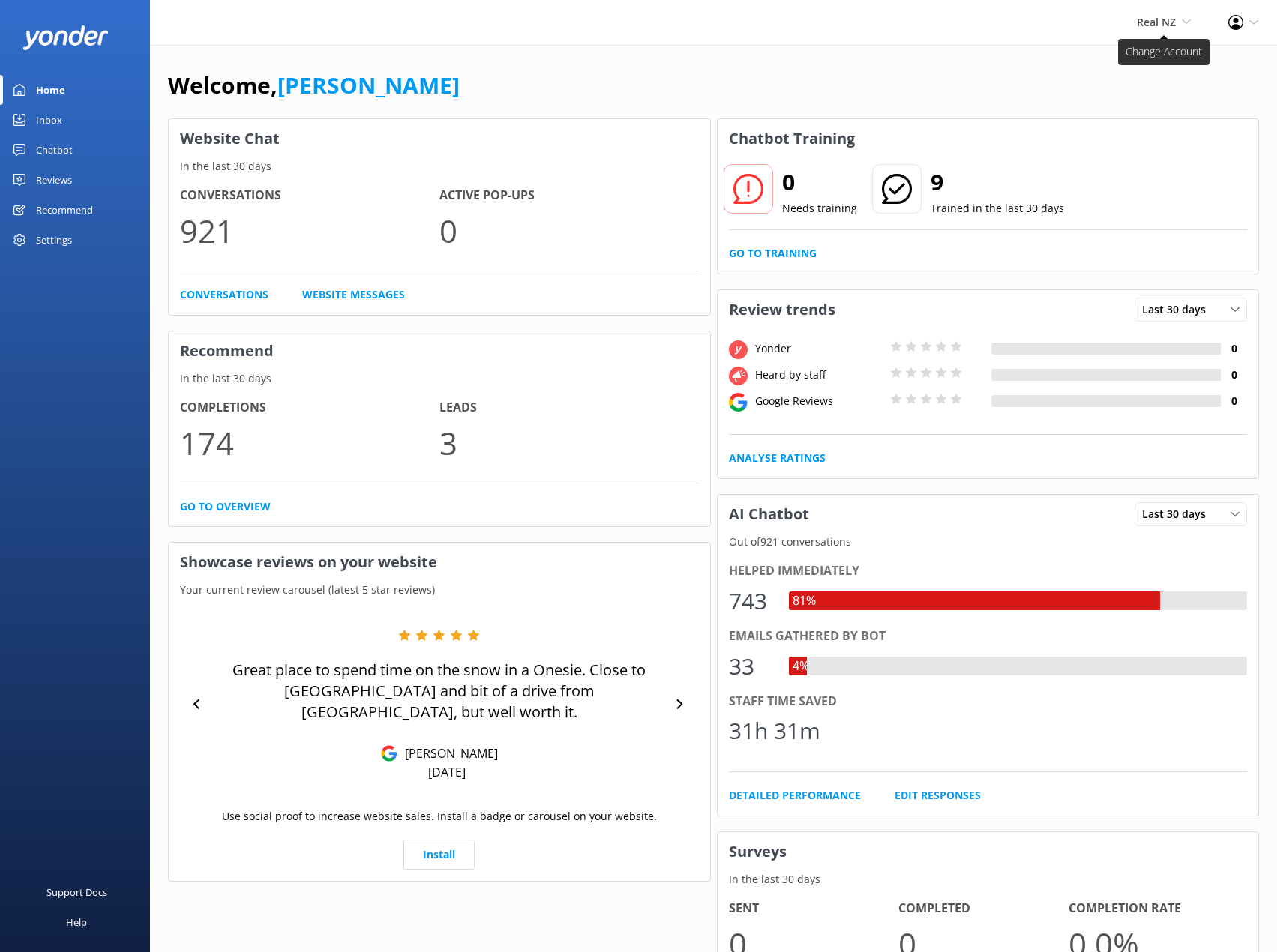 The image size is (1277, 952). I want to click on h4: Completions, so click(310, 408).